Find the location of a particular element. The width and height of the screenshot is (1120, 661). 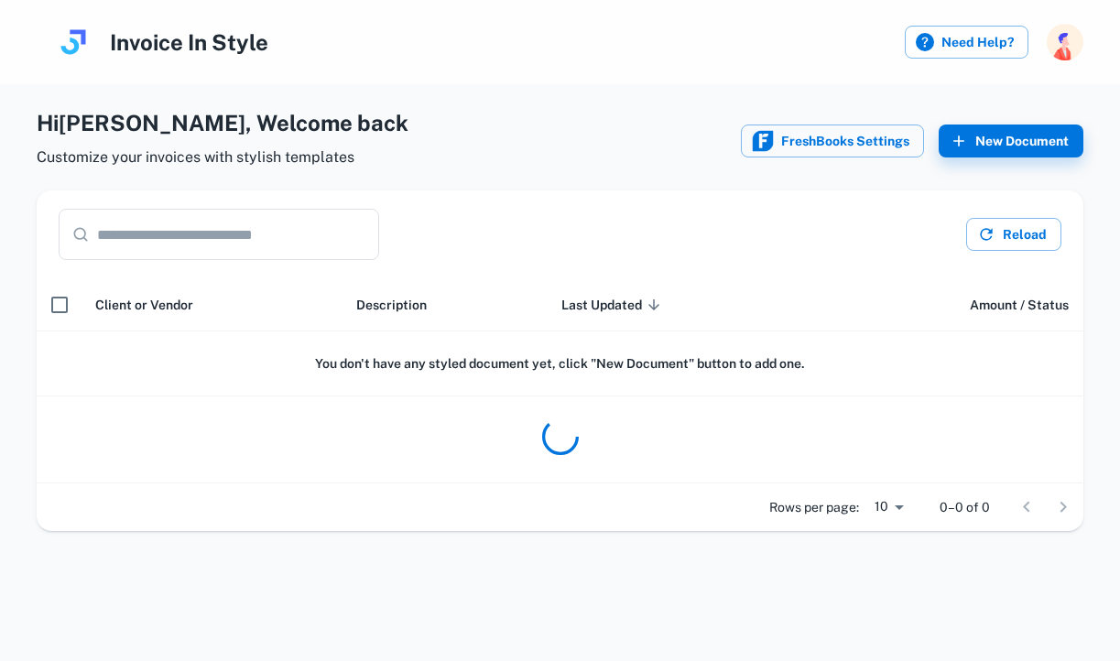

img: FreshBooks icon is located at coordinates (763, 141).